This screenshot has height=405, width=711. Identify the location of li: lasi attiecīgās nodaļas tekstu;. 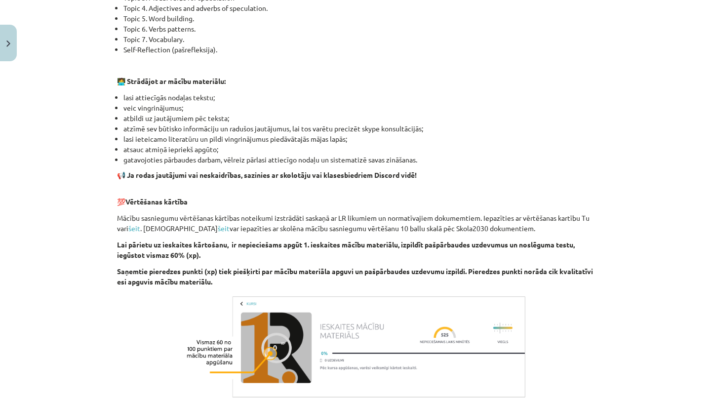
(358, 97).